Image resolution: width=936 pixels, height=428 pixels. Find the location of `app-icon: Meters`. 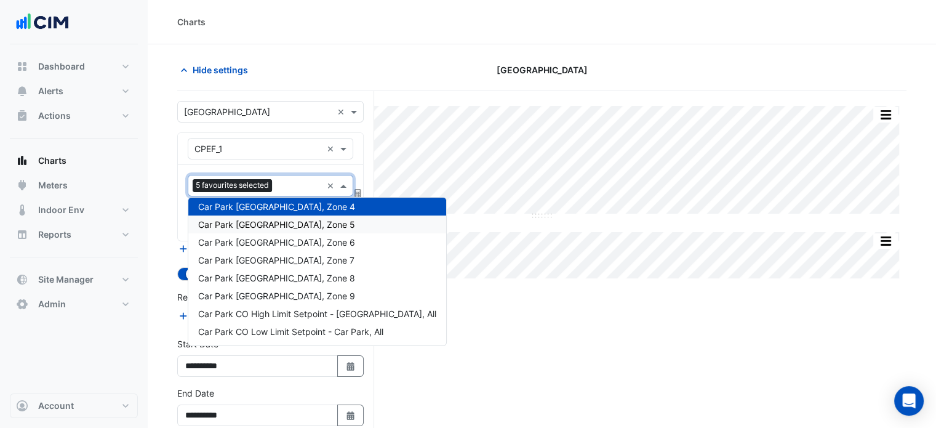

app-icon: Meters is located at coordinates (22, 185).